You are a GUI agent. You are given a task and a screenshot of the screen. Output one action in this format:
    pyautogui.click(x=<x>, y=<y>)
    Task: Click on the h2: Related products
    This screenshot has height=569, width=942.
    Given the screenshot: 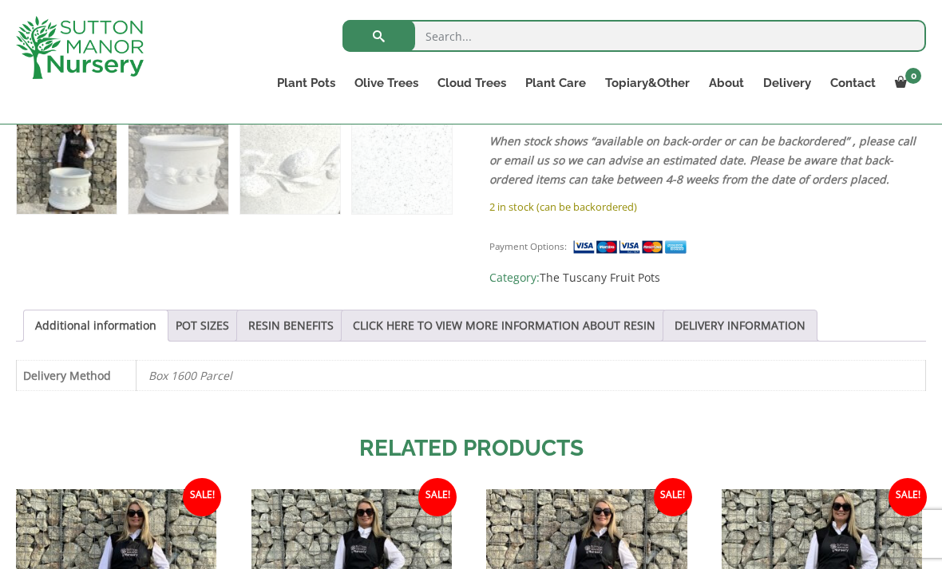 What is the action you would take?
    pyautogui.click(x=471, y=449)
    